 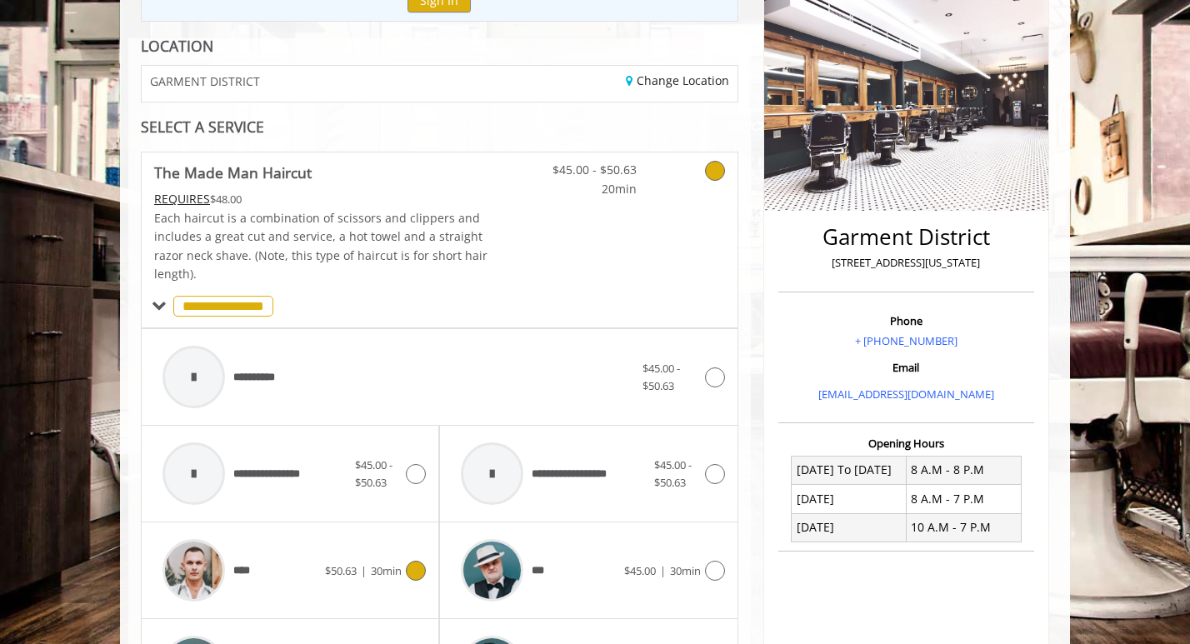 What do you see at coordinates (232, 172) in the screenshot?
I see `b: The Made Man Haircut` at bounding box center [232, 172].